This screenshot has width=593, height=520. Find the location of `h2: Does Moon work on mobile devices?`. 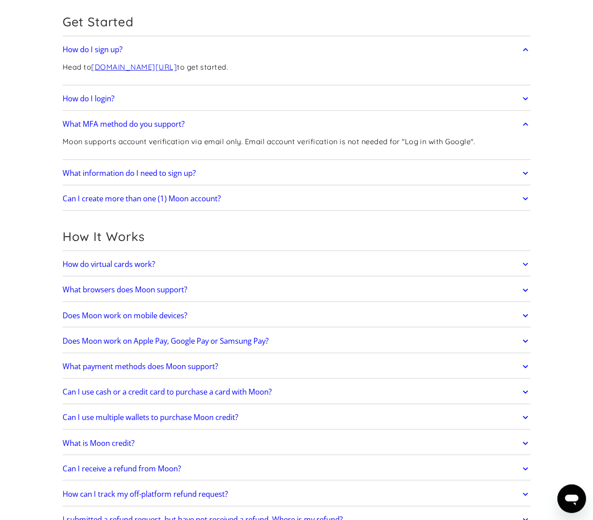

h2: Does Moon work on mobile devices? is located at coordinates (125, 316).